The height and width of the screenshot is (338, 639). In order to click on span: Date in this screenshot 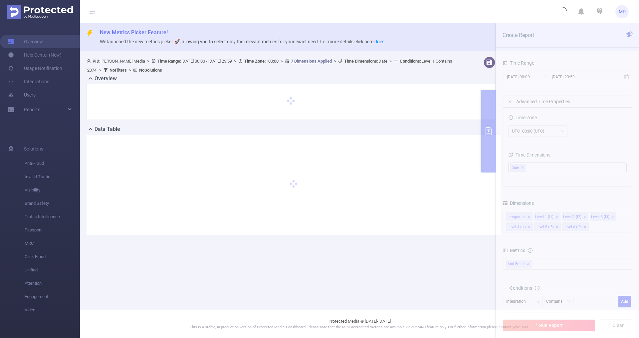, I will do `click(366, 61)`.